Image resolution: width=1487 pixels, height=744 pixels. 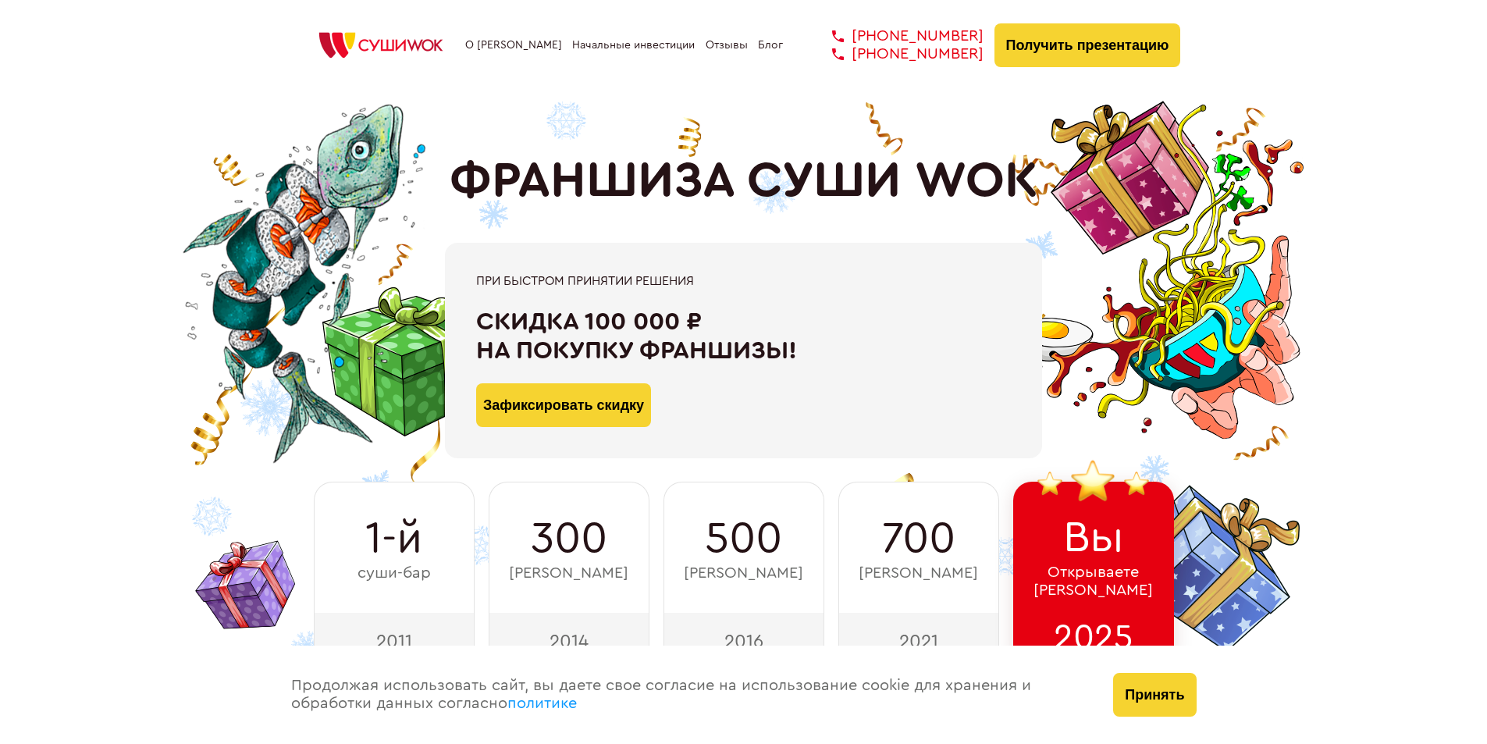 I want to click on button: Зафиксировать скидку, so click(x=563, y=405).